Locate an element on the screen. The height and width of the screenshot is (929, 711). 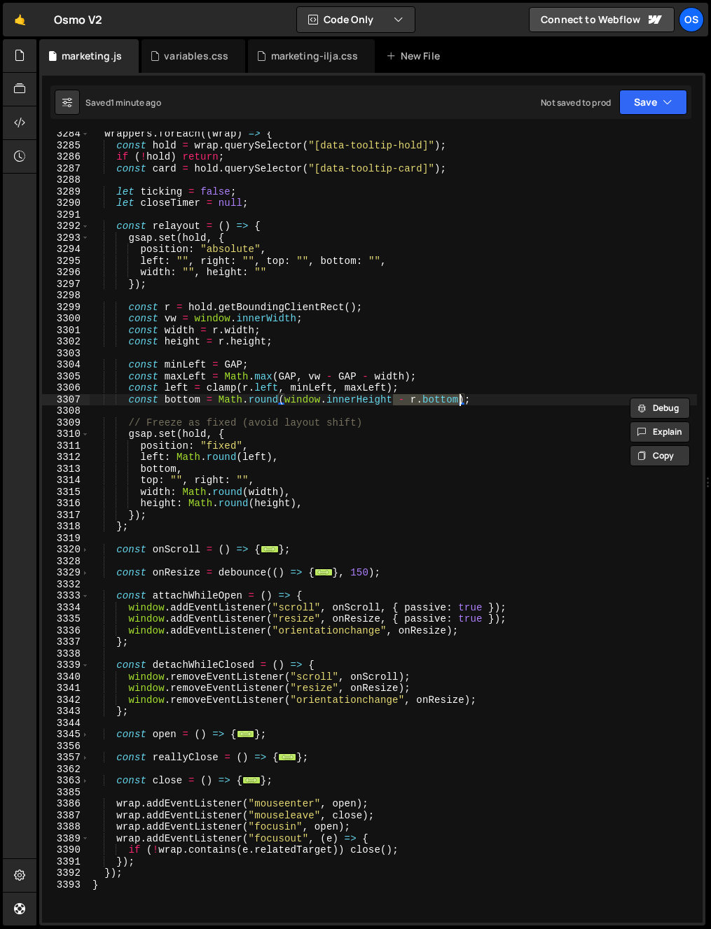
div: 3332 is located at coordinates (66, 585).